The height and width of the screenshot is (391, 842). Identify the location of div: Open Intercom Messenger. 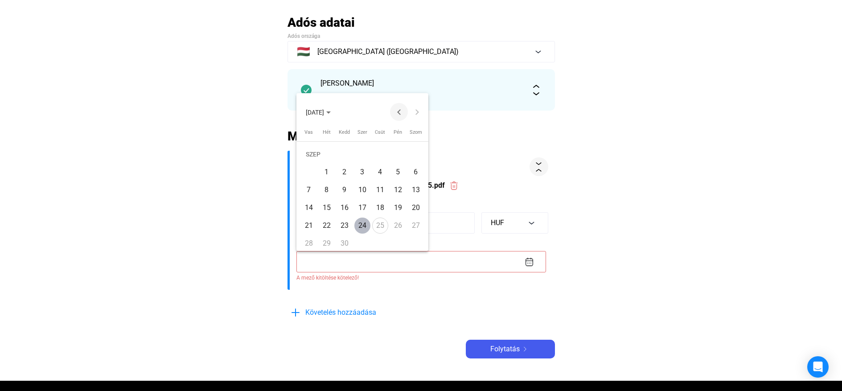
(818, 367).